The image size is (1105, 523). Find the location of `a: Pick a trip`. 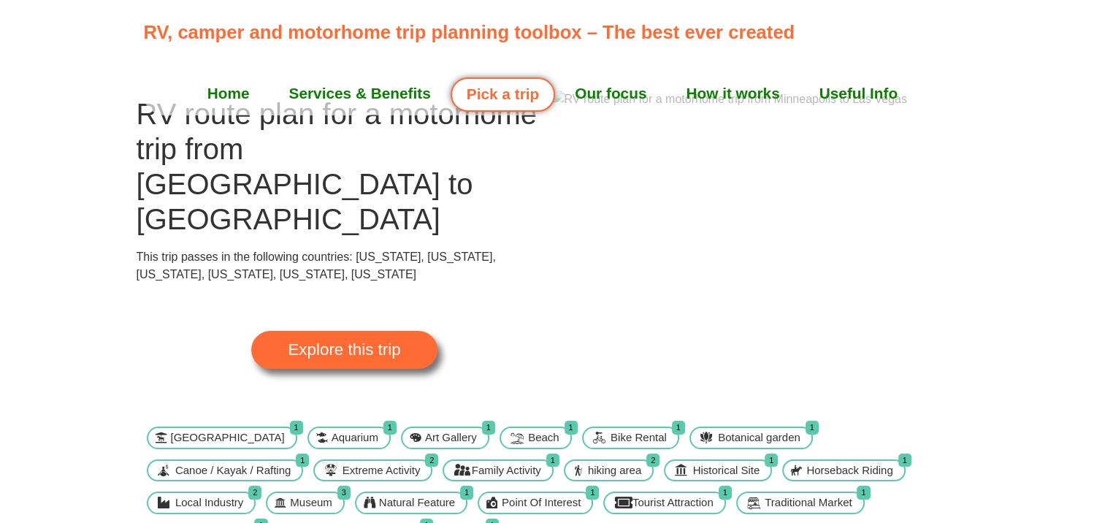

a: Pick a trip is located at coordinates (502, 94).